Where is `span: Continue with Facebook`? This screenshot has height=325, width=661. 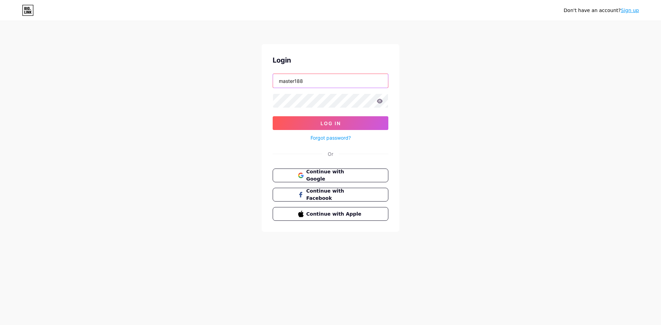 span: Continue with Facebook is located at coordinates (335, 195).